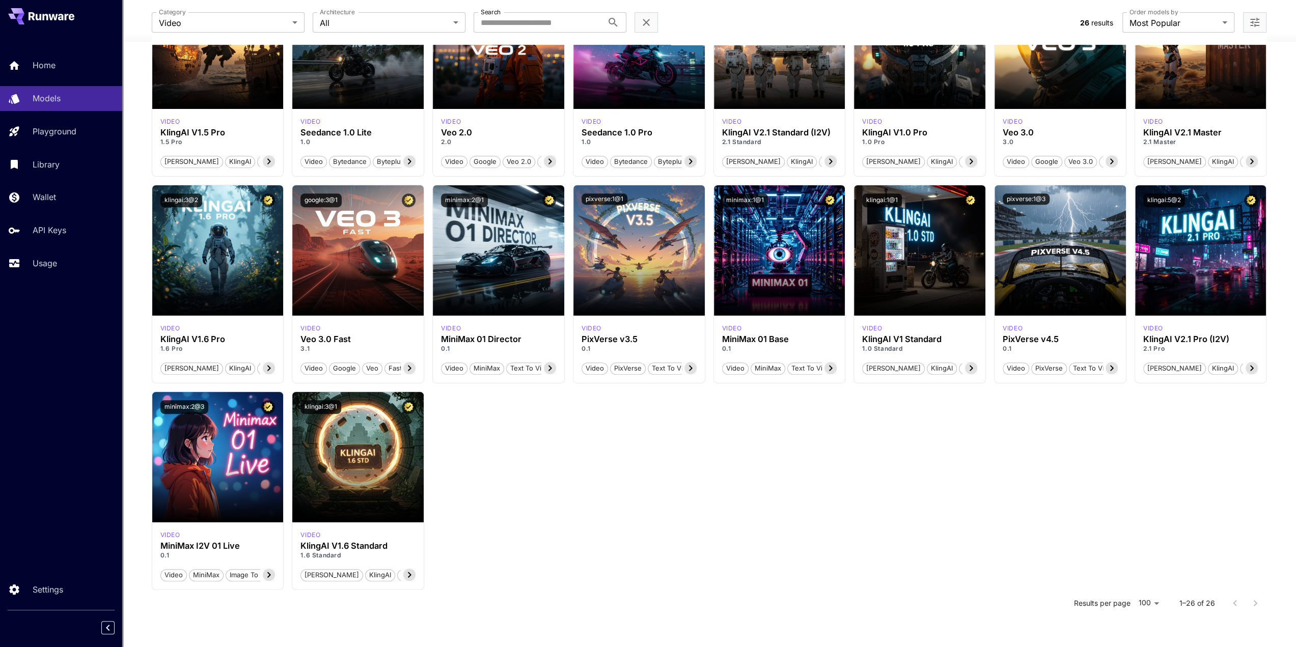 Image resolution: width=1296 pixels, height=647 pixels. Describe the element at coordinates (218, 142) in the screenshot. I see `p: 1.5 Pro` at that location.